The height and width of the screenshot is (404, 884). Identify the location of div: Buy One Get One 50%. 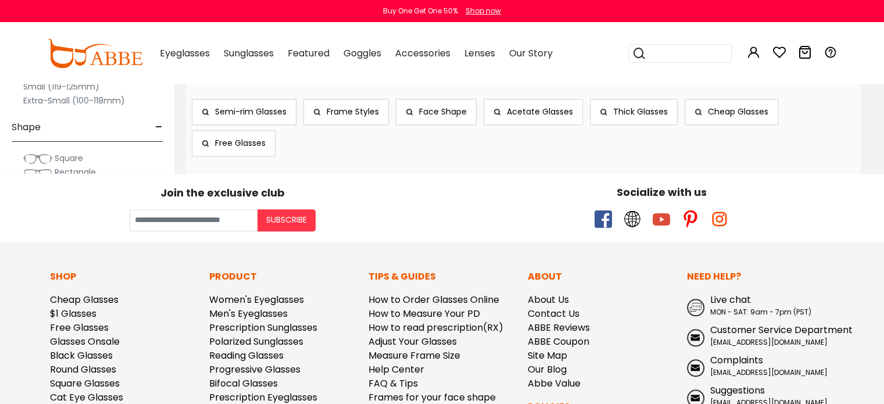
(420, 11).